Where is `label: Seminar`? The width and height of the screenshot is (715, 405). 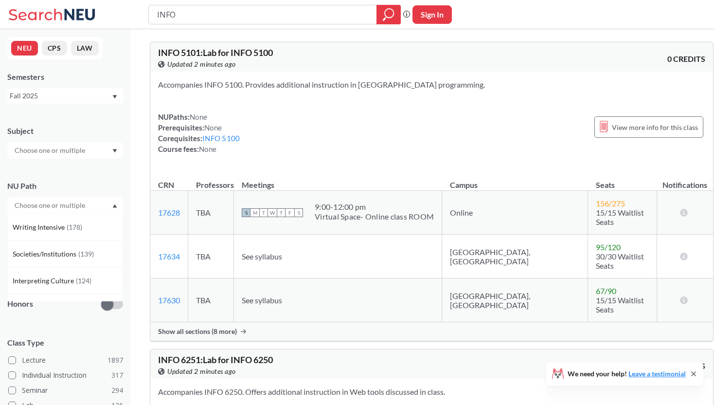
label: Seminar is located at coordinates (66, 390).